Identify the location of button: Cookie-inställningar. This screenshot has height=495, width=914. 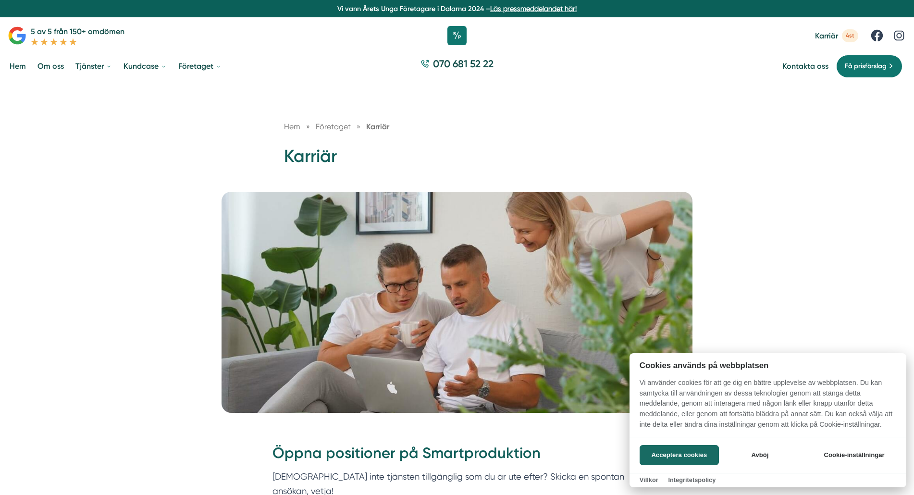
(854, 455).